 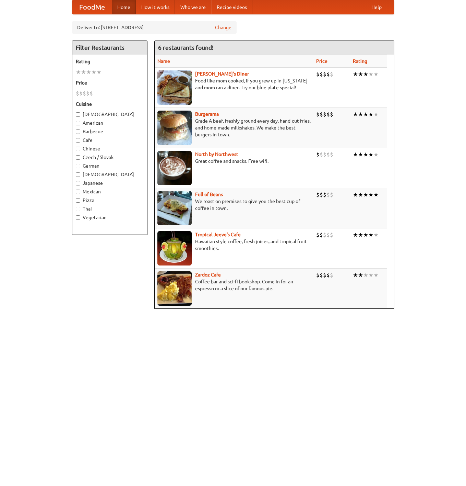 What do you see at coordinates (223, 27) in the screenshot?
I see `a: Change` at bounding box center [223, 27].